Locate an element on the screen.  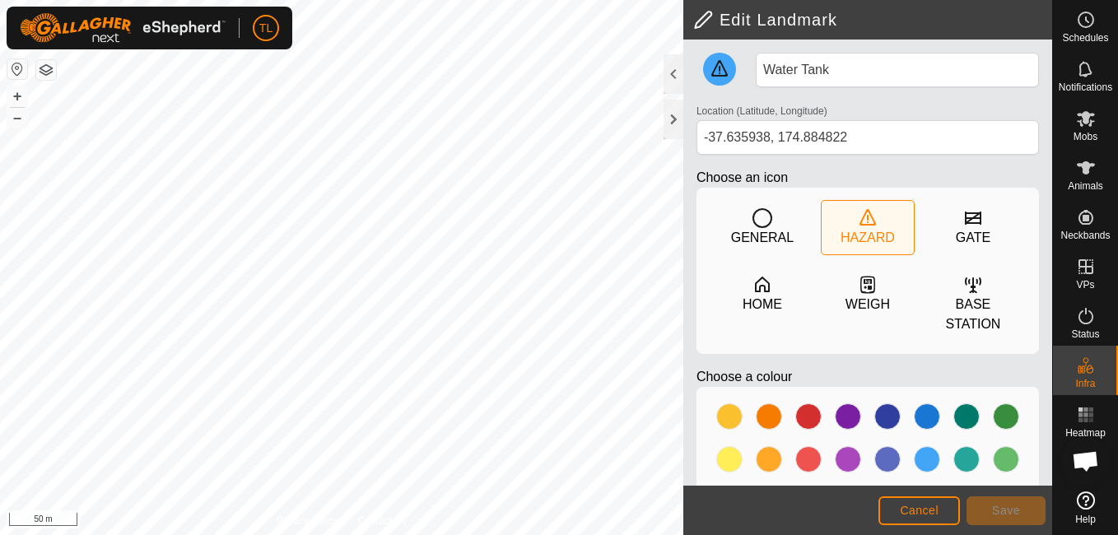
button: Cancel is located at coordinates (919, 511).